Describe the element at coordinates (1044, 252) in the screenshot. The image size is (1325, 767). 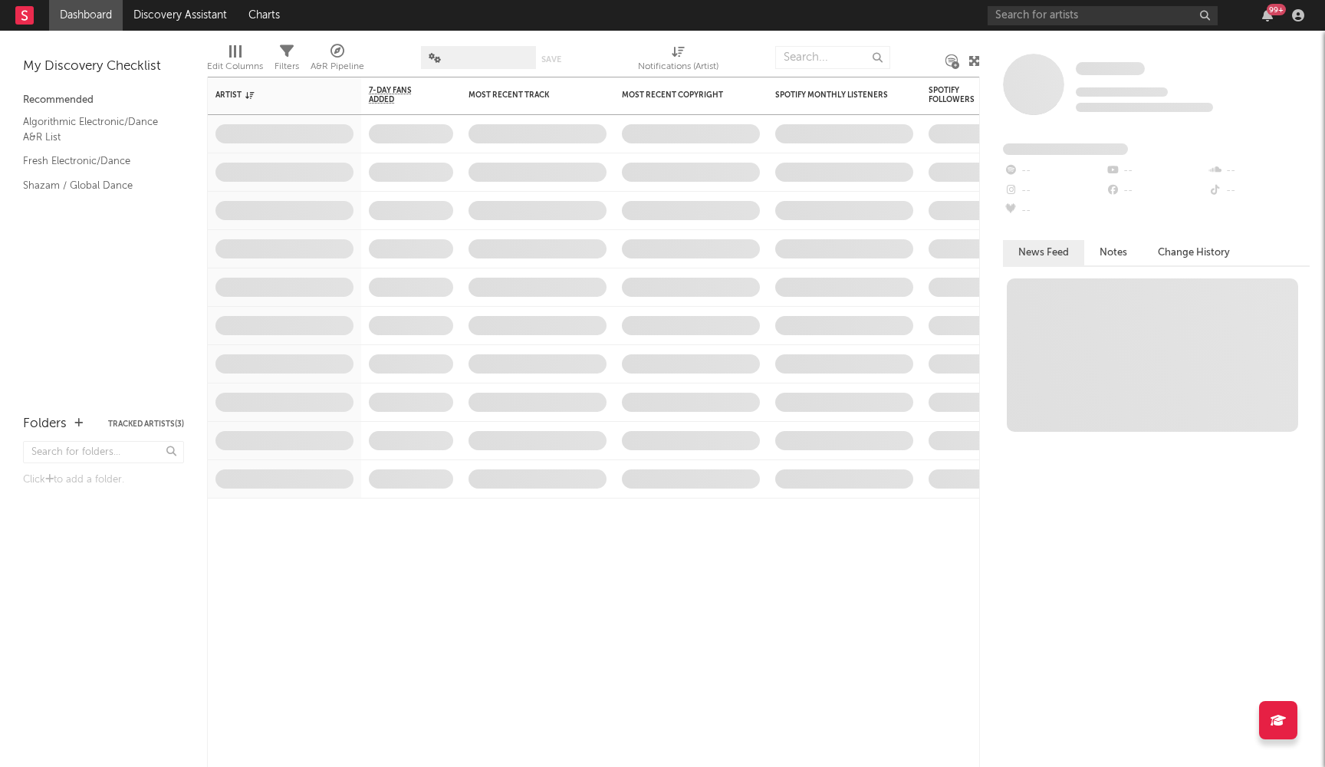
I see `button: News Feed` at that location.